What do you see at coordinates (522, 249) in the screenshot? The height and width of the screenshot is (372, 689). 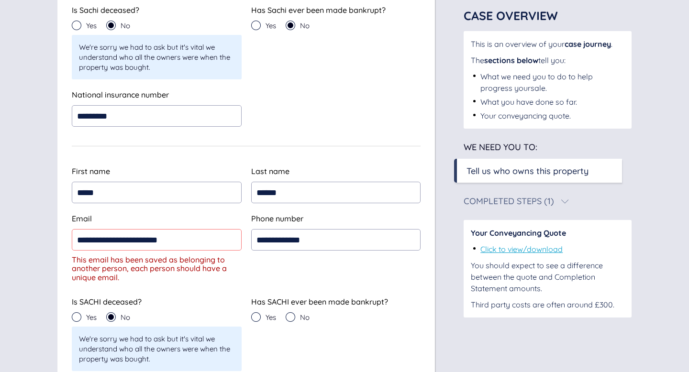 I see `a: Click to view/download` at bounding box center [522, 249].